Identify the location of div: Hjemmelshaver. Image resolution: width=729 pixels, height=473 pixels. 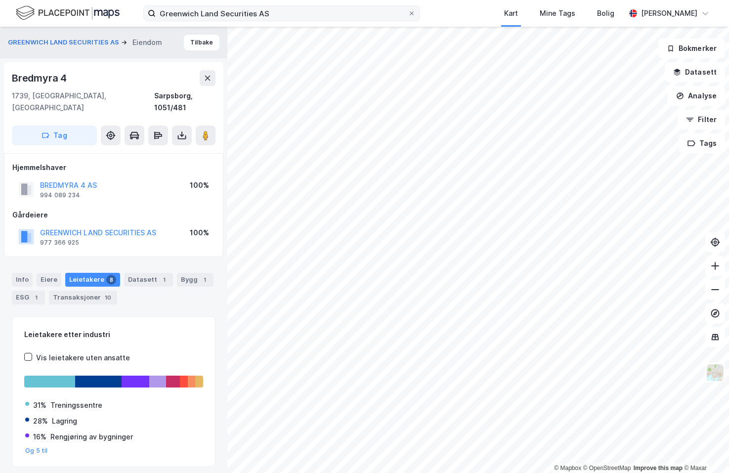
(114, 168).